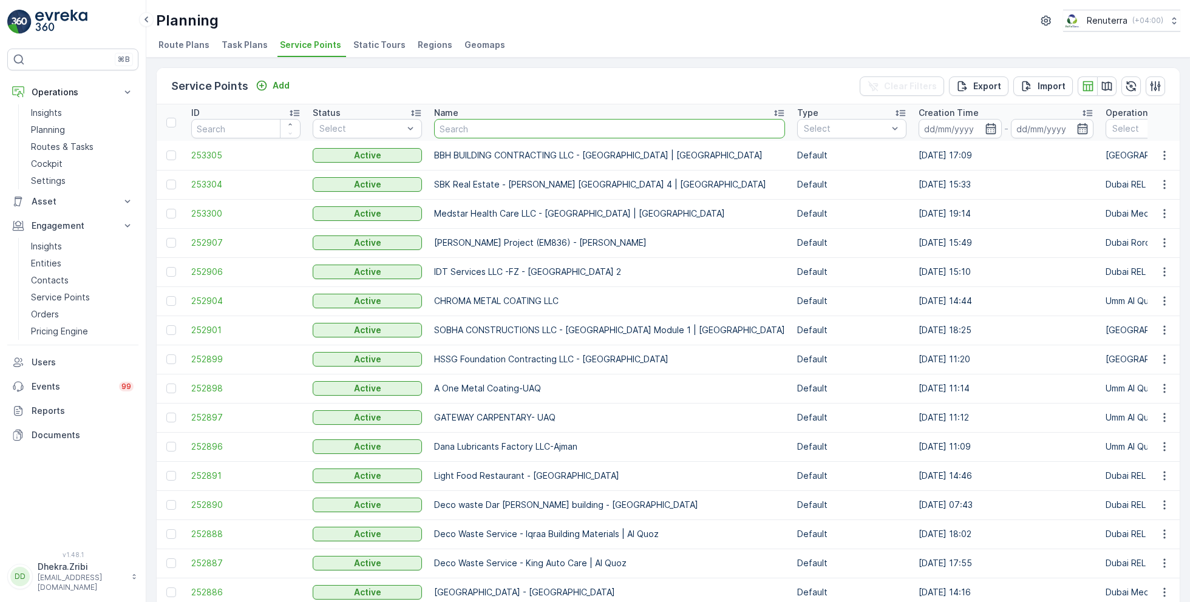 This screenshot has width=1190, height=602. What do you see at coordinates (73, 226) in the screenshot?
I see `p: Engagement` at bounding box center [73, 226].